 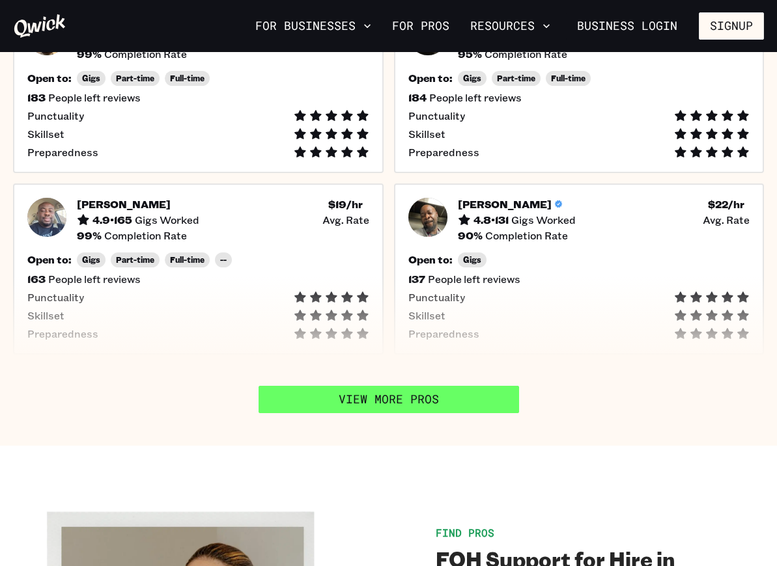 What do you see at coordinates (36, 279) in the screenshot?
I see `h5: 163` at bounding box center [36, 279].